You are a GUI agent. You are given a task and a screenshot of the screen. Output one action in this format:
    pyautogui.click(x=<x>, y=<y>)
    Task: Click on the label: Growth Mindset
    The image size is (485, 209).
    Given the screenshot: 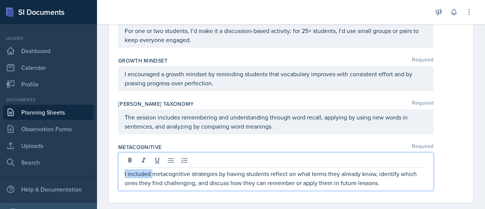 What is the action you would take?
    pyautogui.click(x=143, y=61)
    